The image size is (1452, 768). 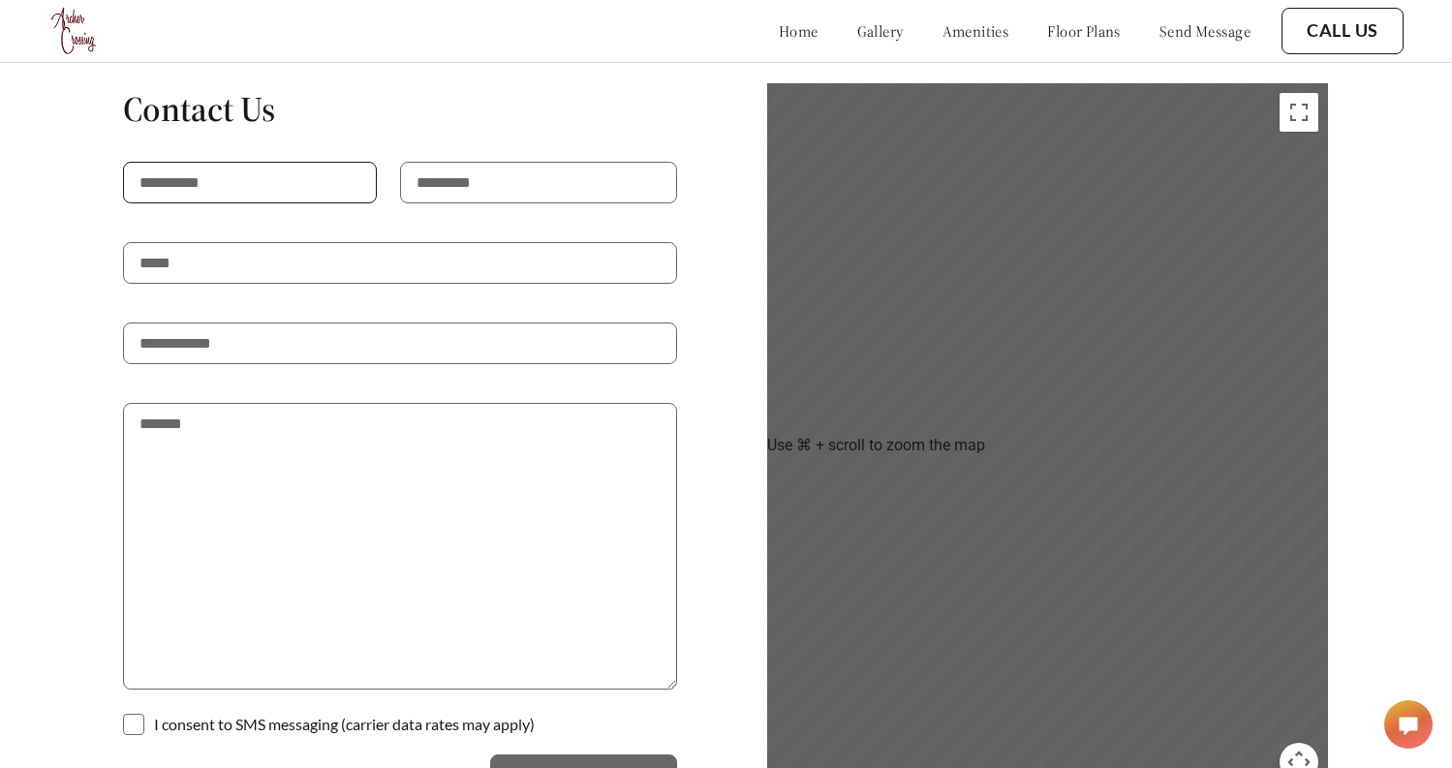 What do you see at coordinates (1343, 31) in the screenshot?
I see `button: Call Us` at bounding box center [1343, 31].